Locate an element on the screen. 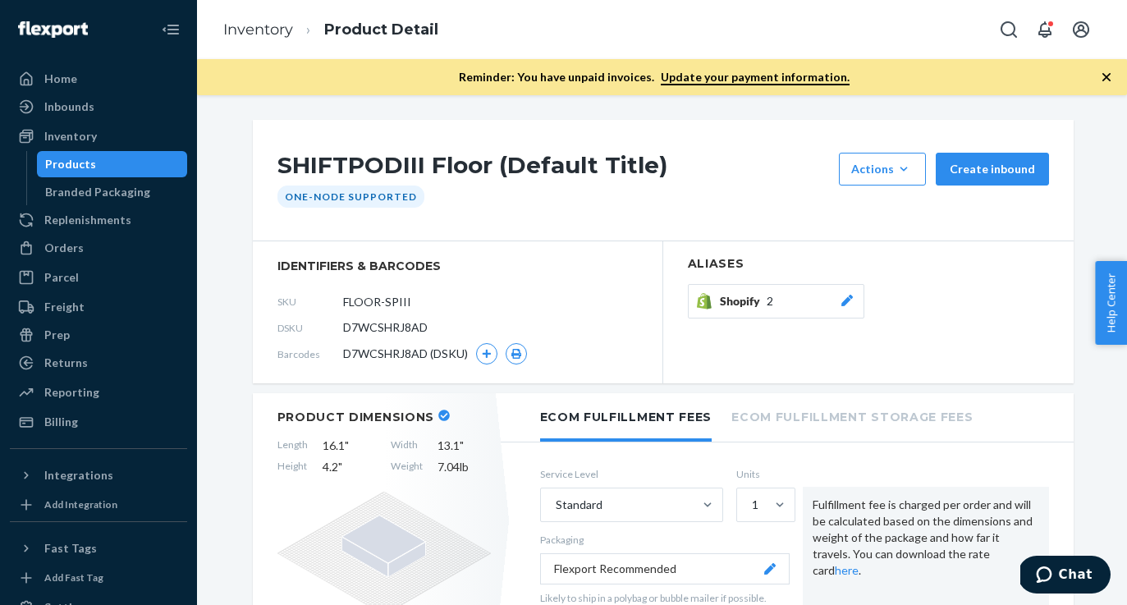  div: Replenishments is located at coordinates (88, 220).